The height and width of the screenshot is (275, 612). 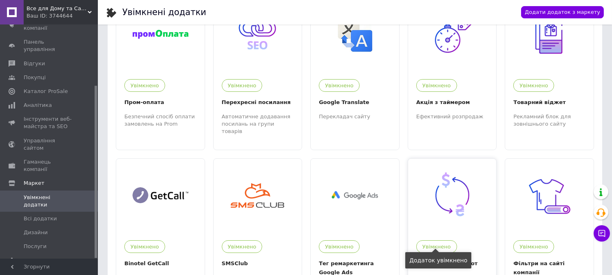 What do you see at coordinates (452, 117) in the screenshot?
I see `div: Ефективний розпродаж` at bounding box center [452, 117].